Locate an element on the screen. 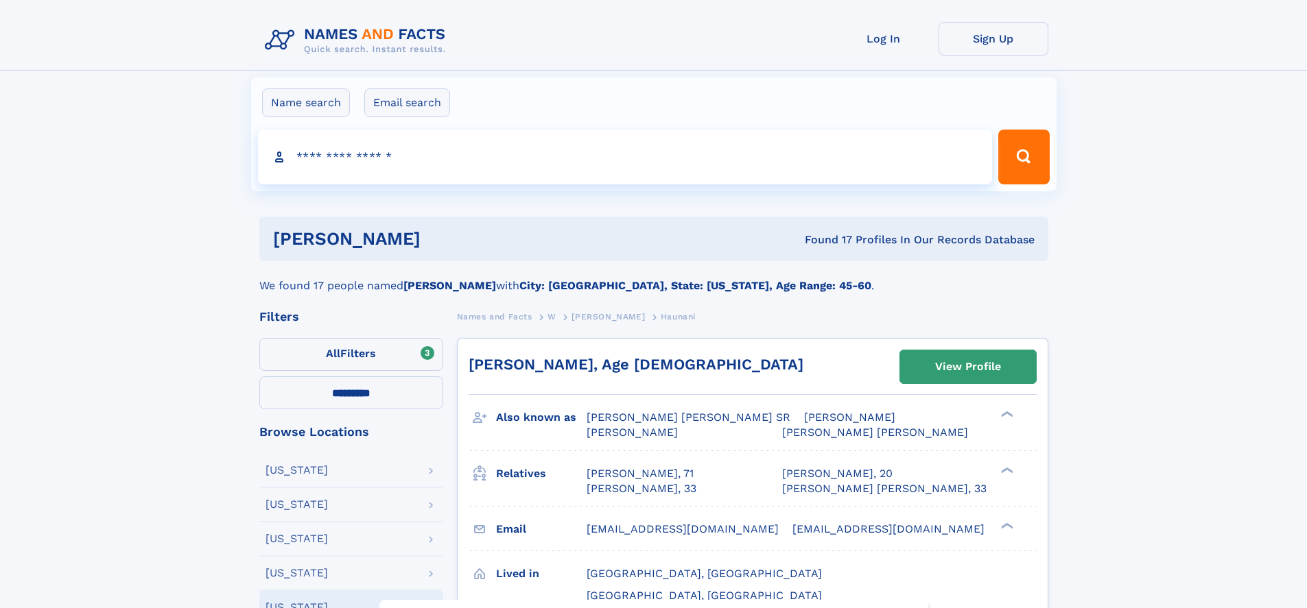  div: Filters is located at coordinates (351, 317).